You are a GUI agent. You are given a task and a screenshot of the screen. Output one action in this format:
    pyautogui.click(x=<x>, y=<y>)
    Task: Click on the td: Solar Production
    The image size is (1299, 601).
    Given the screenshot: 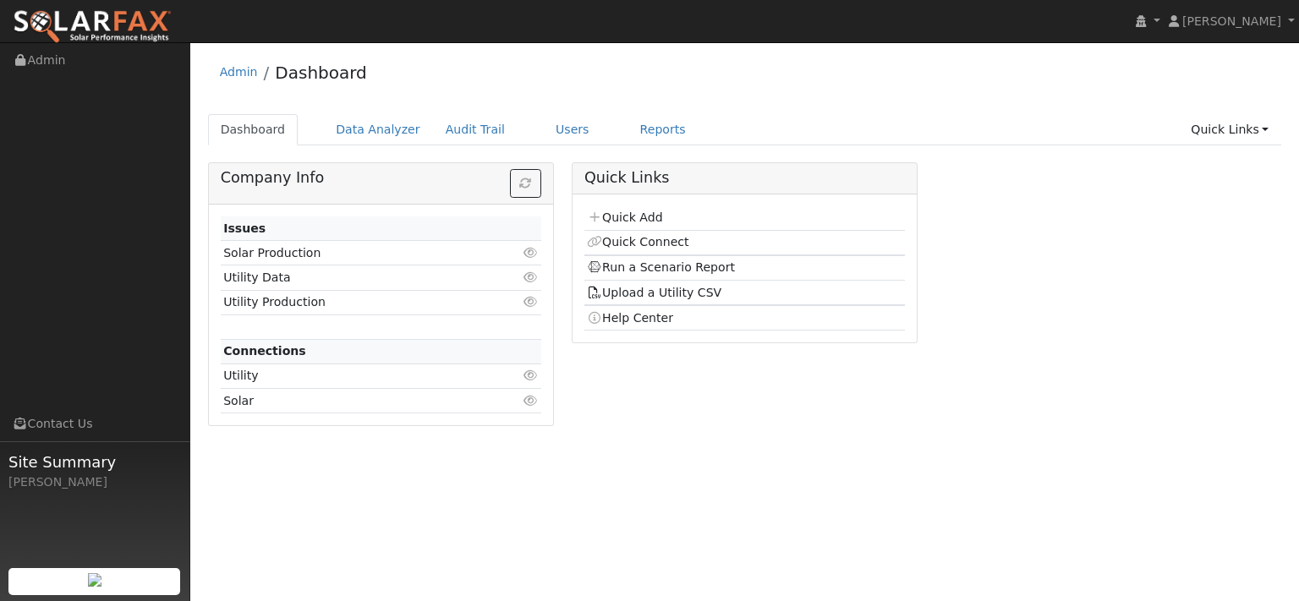 What is the action you would take?
    pyautogui.click(x=355, y=253)
    